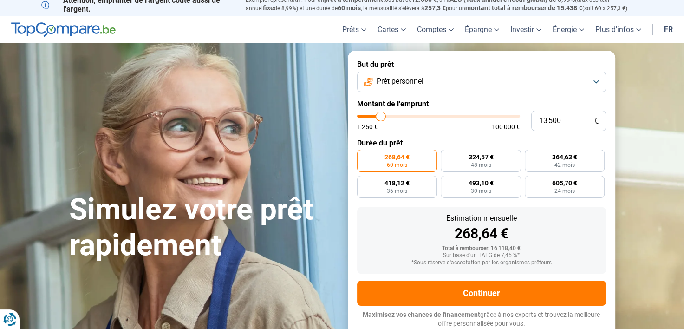  I want to click on span: Maximisez vos chances de financement, so click(421, 314).